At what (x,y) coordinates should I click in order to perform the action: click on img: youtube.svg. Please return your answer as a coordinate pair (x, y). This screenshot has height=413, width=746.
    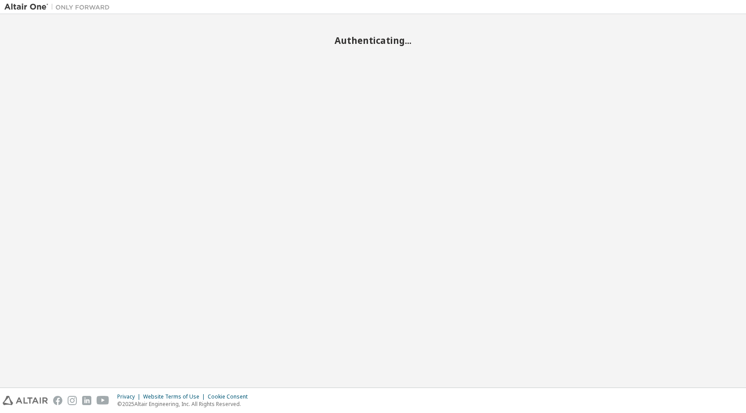
    Looking at the image, I should click on (103, 400).